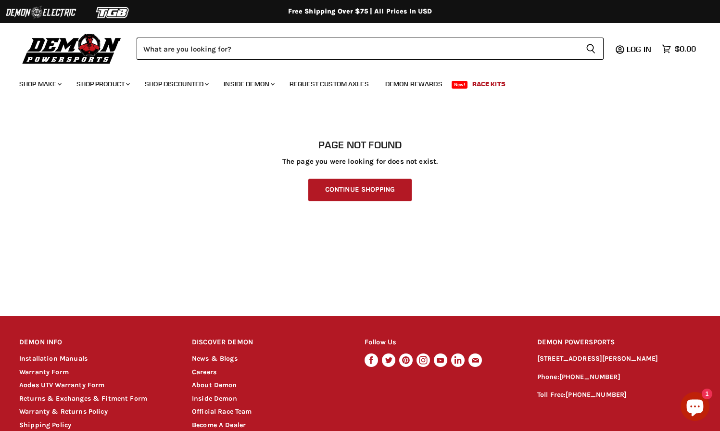  Describe the element at coordinates (360, 161) in the screenshot. I see `p: The page you were looking for does not exist.` at that location.